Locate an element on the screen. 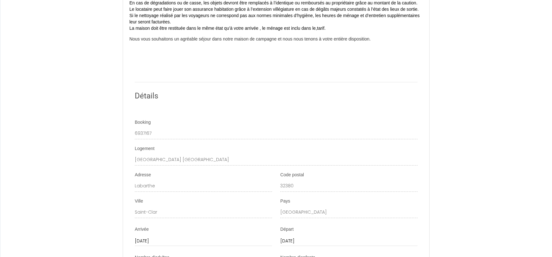 The image size is (552, 257). label: Pays is located at coordinates (285, 201).